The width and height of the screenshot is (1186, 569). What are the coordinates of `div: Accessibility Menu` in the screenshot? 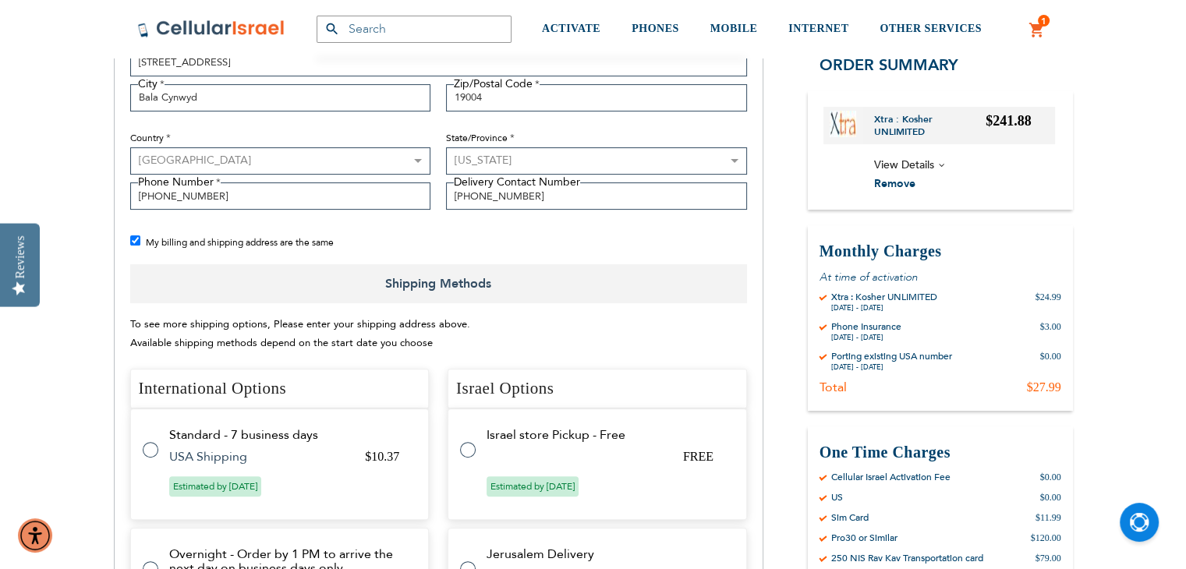 It's located at (35, 536).